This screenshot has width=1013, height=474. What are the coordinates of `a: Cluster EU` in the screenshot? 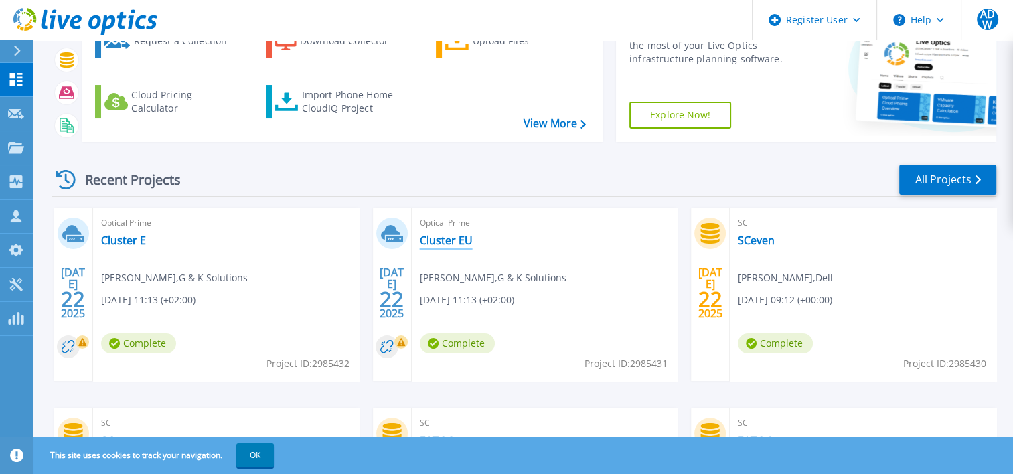 It's located at (446, 240).